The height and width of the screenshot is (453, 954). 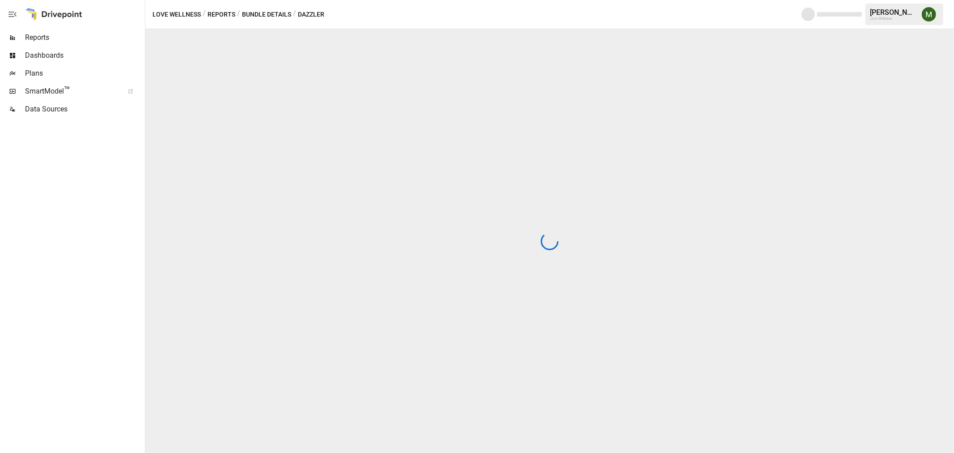 I want to click on span: SmartModel, so click(x=72, y=91).